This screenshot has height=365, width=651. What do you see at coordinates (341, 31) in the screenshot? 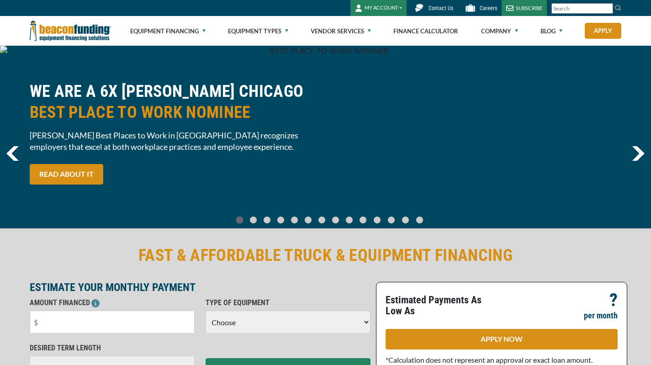
I see `a: Vendor Services` at bounding box center [341, 31].